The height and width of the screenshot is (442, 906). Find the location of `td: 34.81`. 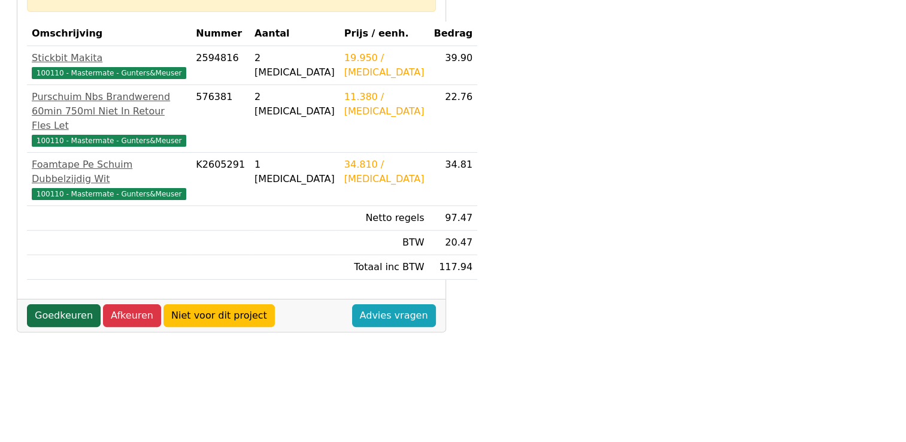

td: 34.81 is located at coordinates (453, 179).